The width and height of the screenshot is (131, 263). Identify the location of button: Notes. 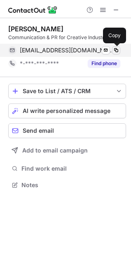
(67, 185).